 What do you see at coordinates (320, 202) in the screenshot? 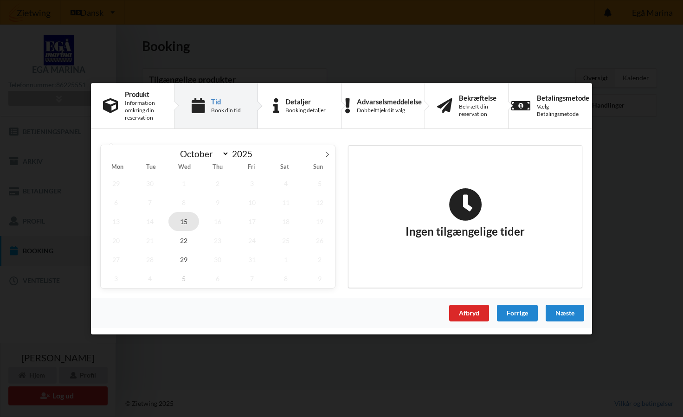
I see `span: October 12, 2025` at bounding box center [320, 202].